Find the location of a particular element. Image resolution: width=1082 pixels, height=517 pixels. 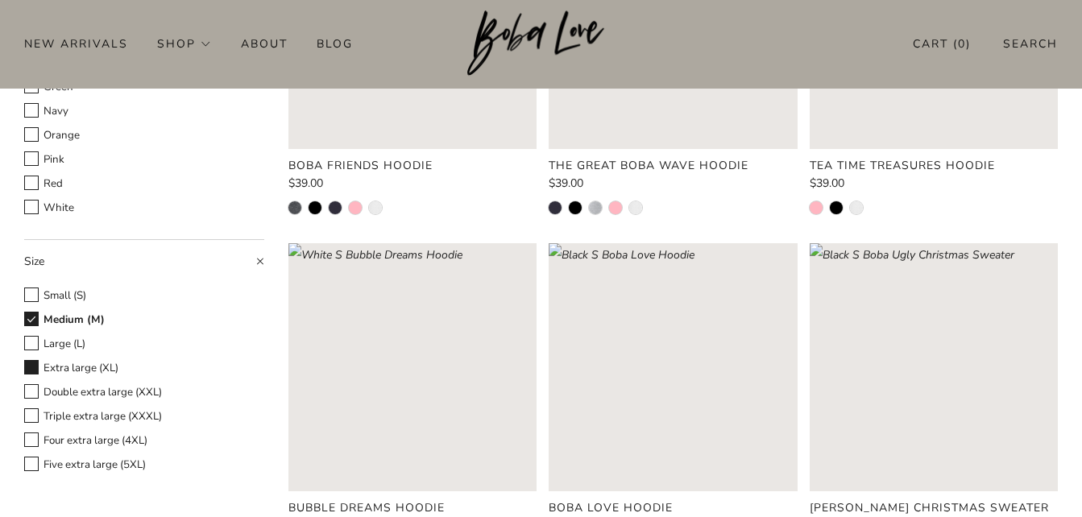

label: Small (S) is located at coordinates (144, 296).